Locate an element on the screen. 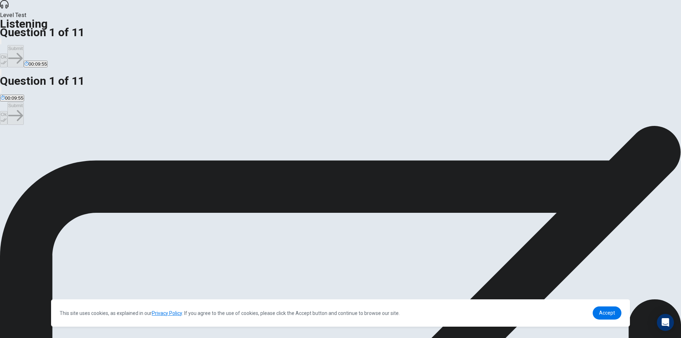 The image size is (681, 338). div: cookieconsent is located at coordinates (340, 313).